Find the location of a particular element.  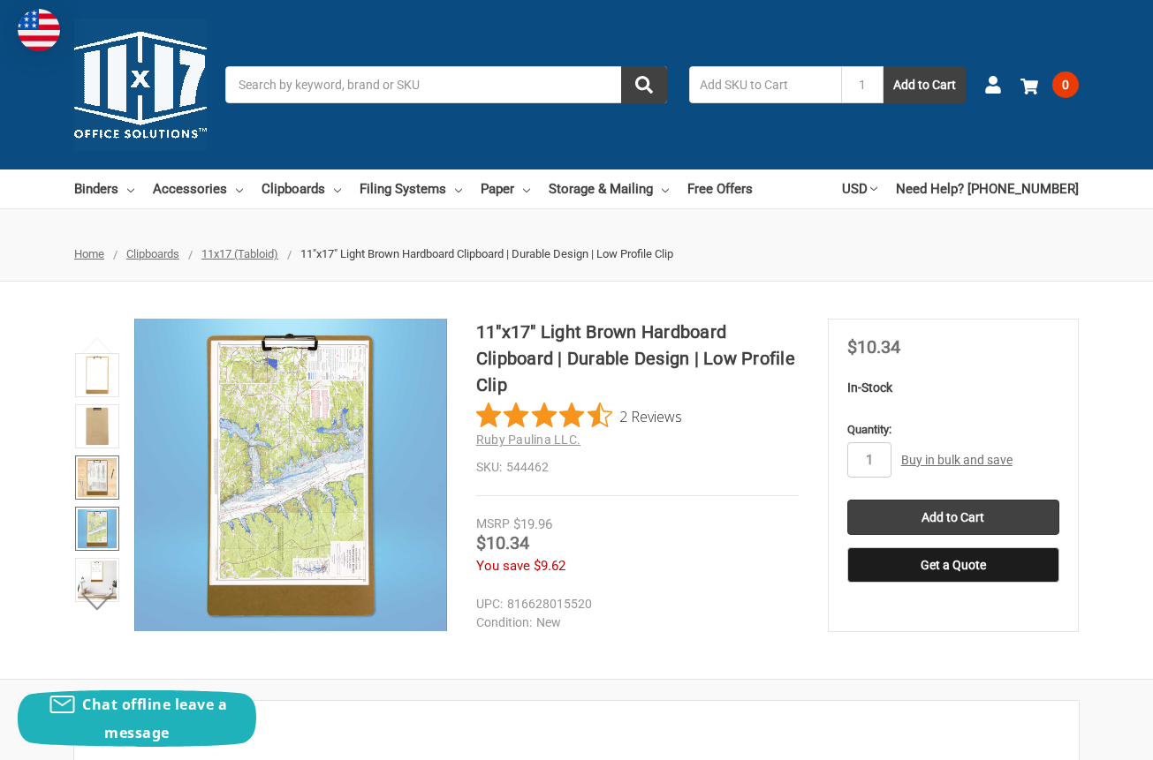

span: 0 is located at coordinates (1065, 85).